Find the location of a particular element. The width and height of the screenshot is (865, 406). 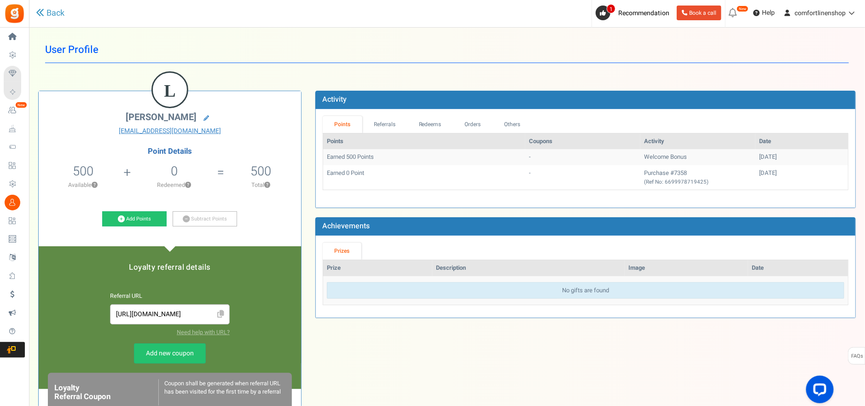

td: Earned 0 Point is located at coordinates (424, 177).